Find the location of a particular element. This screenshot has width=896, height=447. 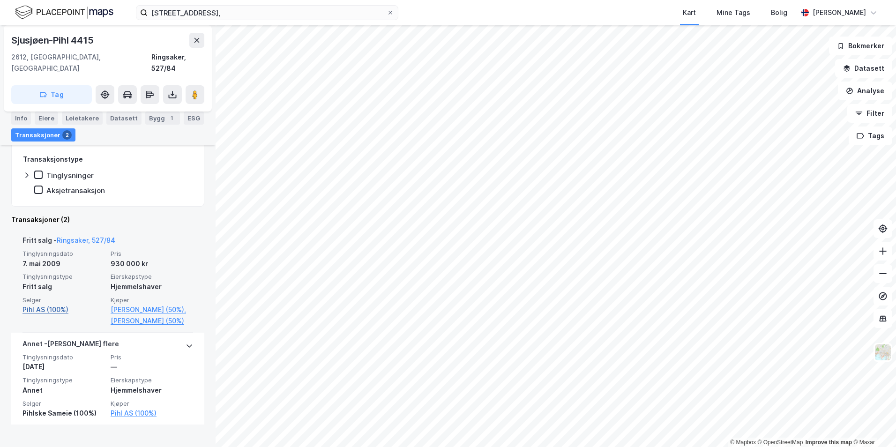

a: Improve this map is located at coordinates (829, 442).